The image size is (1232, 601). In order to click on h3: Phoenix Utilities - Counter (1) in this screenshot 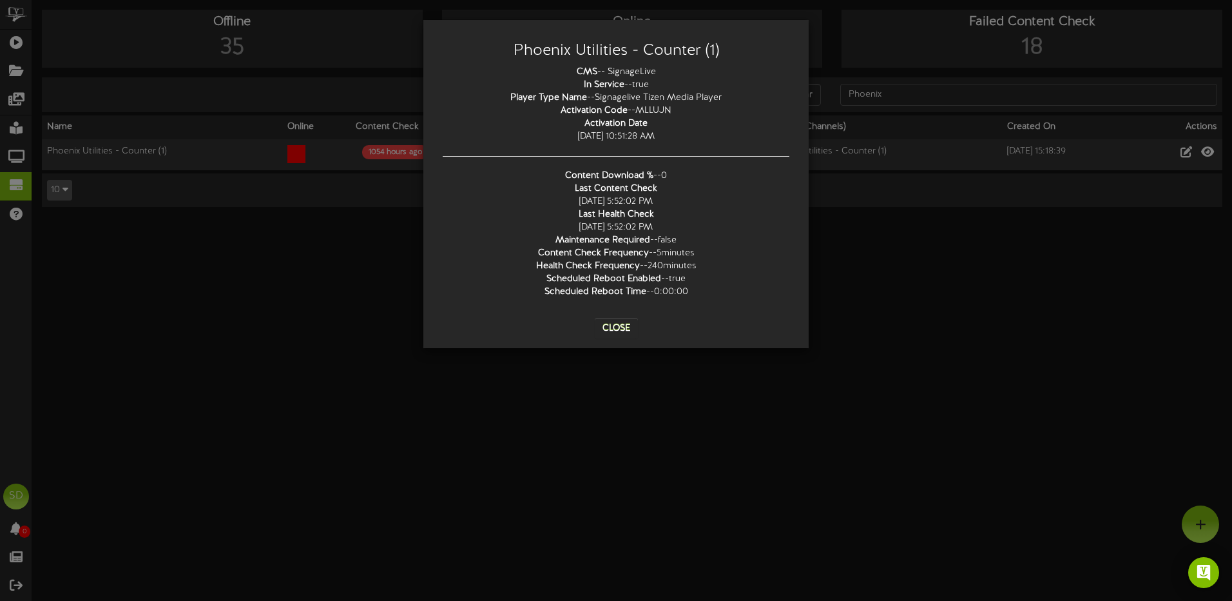, I will do `click(616, 51)`.